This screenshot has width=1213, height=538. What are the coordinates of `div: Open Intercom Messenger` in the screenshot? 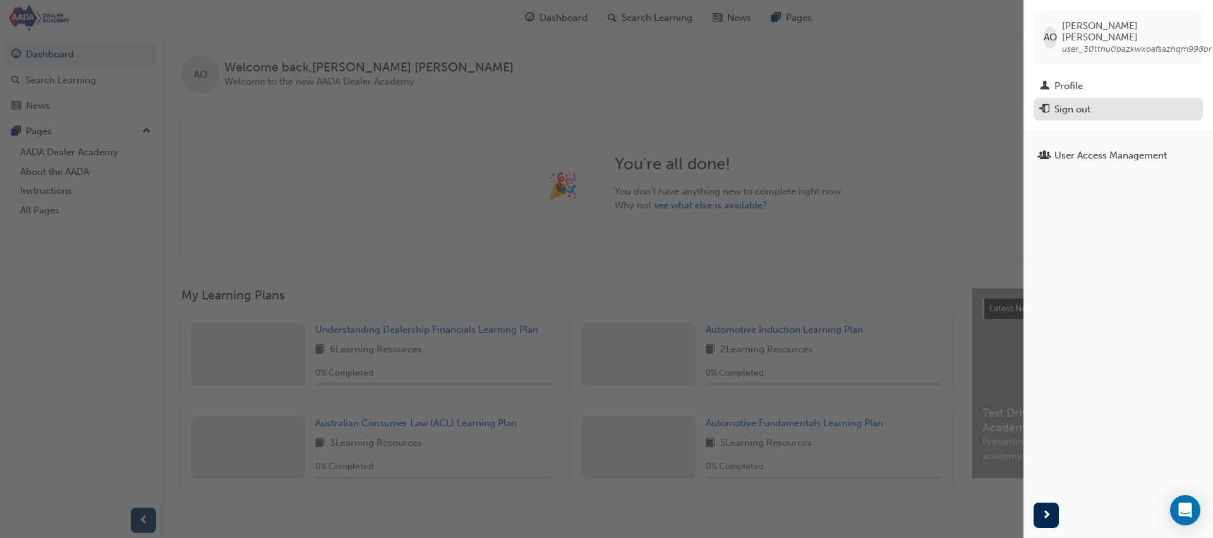 It's located at (1185, 510).